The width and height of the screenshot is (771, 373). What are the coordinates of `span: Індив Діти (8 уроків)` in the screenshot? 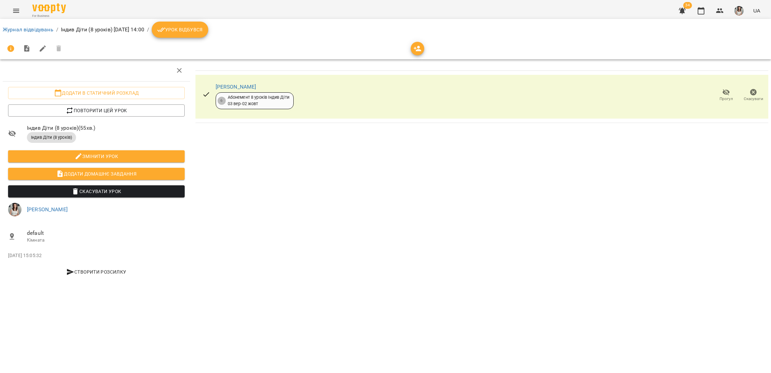 It's located at (51, 137).